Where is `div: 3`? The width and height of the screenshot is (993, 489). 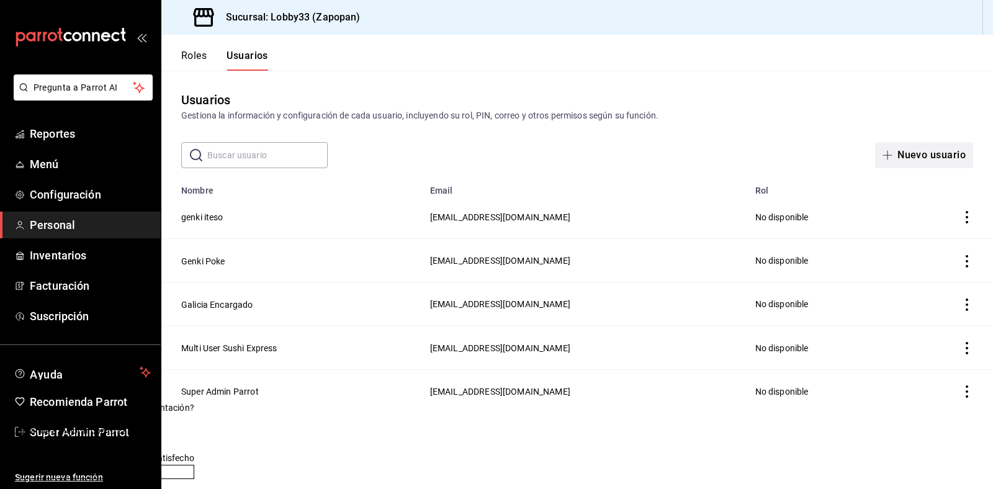
div: 3 is located at coordinates (32, 444).